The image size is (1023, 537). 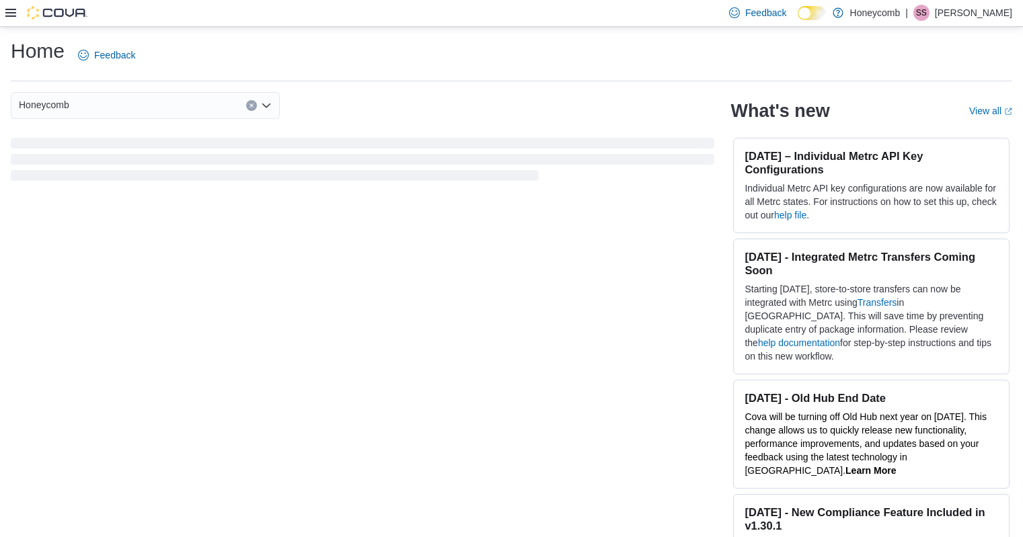 What do you see at coordinates (44, 105) in the screenshot?
I see `span: Honeycomb` at bounding box center [44, 105].